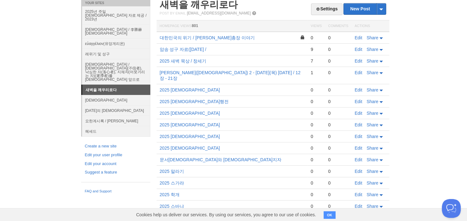 Image resolution: width=467 pixels, height=221 pixels. Describe the element at coordinates (116, 164) in the screenshot. I see `a: Edit your account` at that location.